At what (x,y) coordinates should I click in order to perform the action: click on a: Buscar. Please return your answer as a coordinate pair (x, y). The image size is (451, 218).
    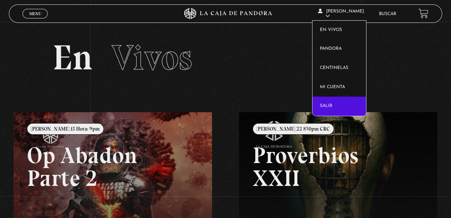
    Looking at the image, I should click on (387, 14).